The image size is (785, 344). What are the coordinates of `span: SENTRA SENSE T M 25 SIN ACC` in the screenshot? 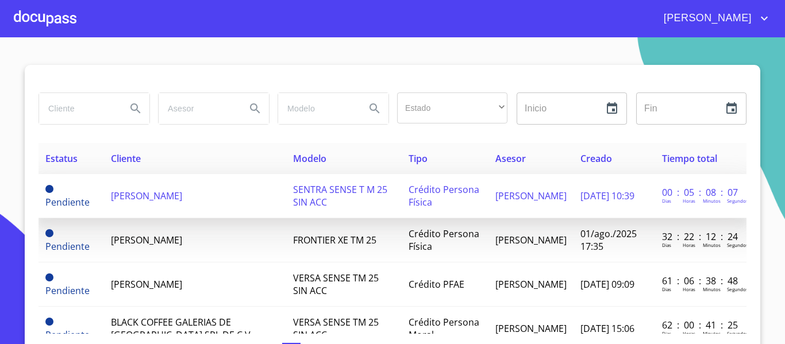 It's located at (340, 196).